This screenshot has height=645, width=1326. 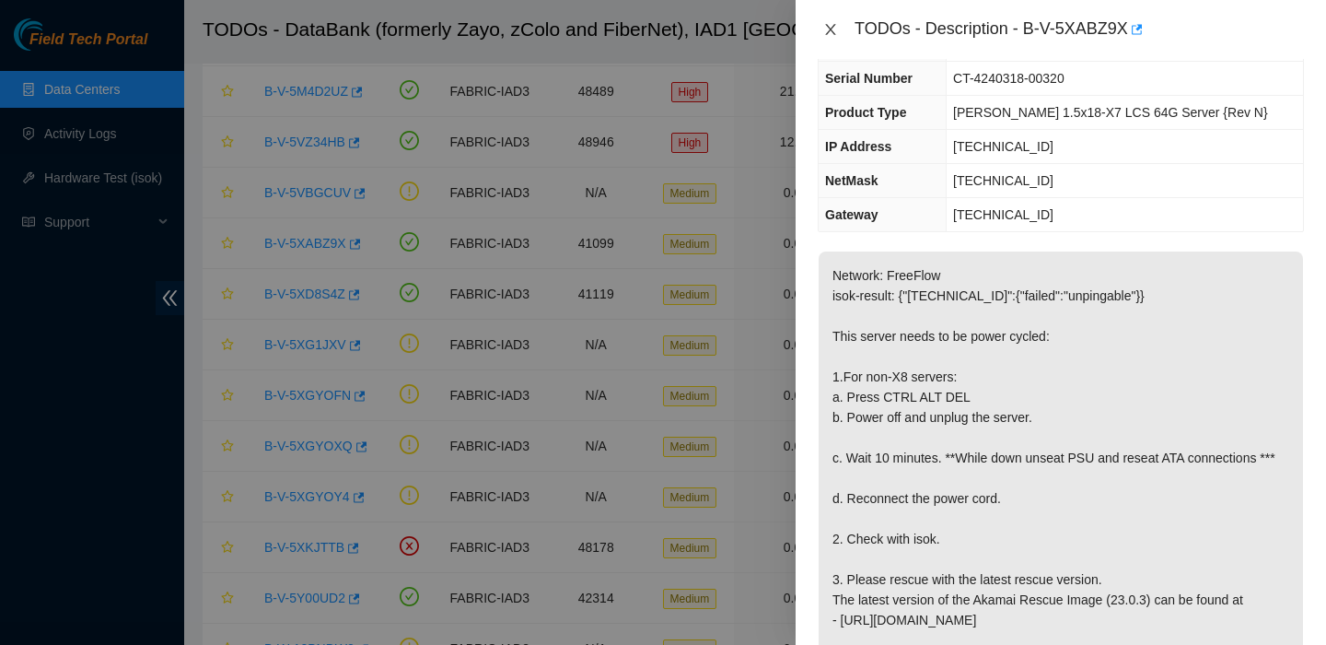 What do you see at coordinates (1008, 78) in the screenshot?
I see `span: CT-4240318-00320` at bounding box center [1008, 78].